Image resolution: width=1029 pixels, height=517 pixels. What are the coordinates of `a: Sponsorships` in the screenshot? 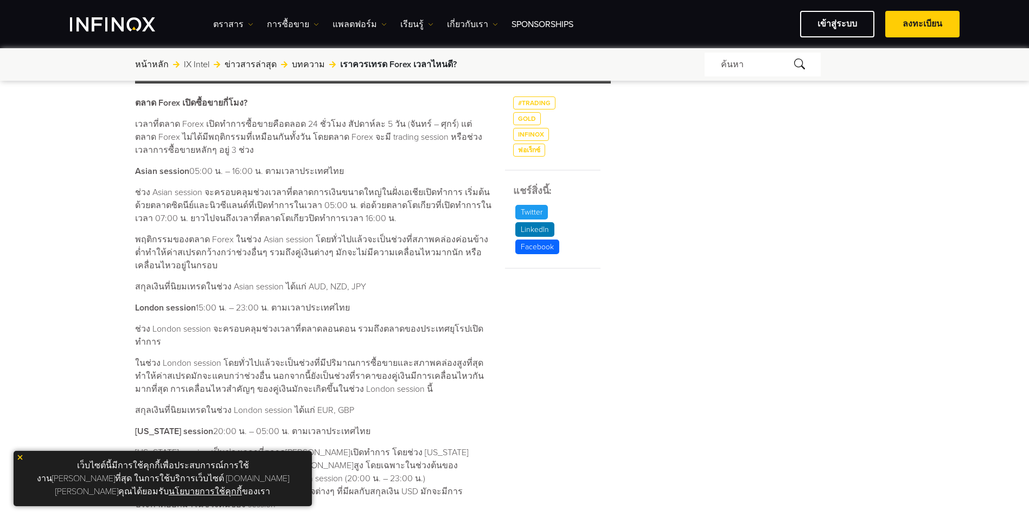 It's located at (542, 24).